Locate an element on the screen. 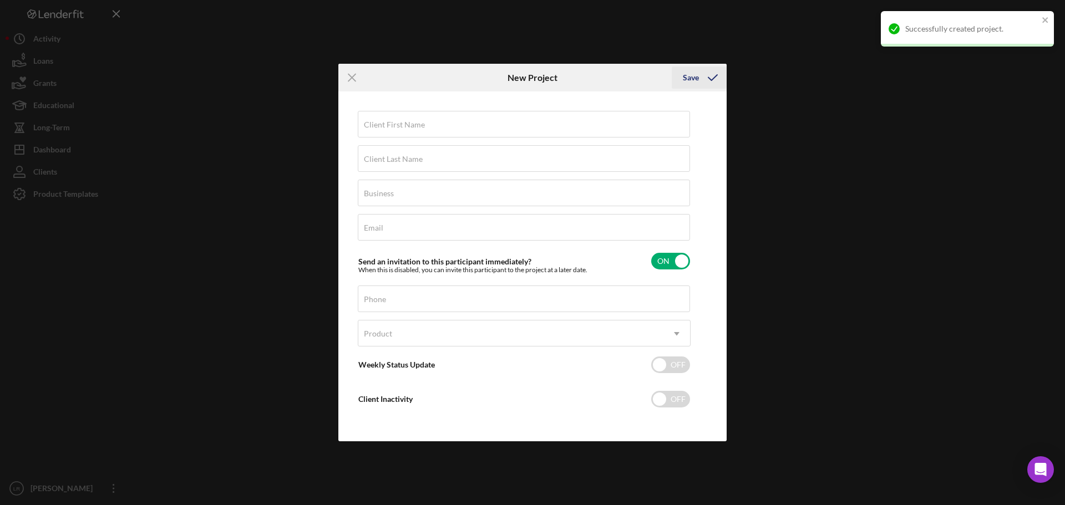 This screenshot has width=1065, height=505. label: Business is located at coordinates (379, 194).